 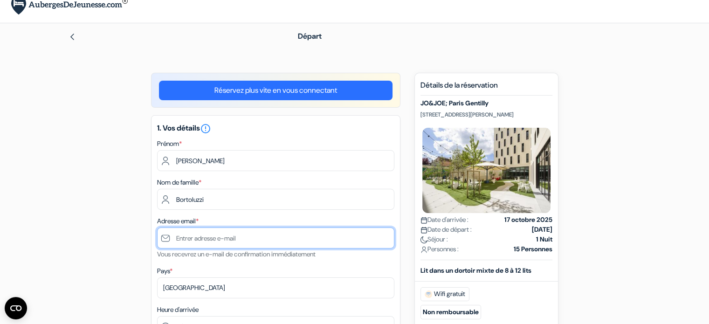 What do you see at coordinates (486, 103) in the screenshot?
I see `h5: JO&JOE; Paris Gentilly` at bounding box center [486, 103].